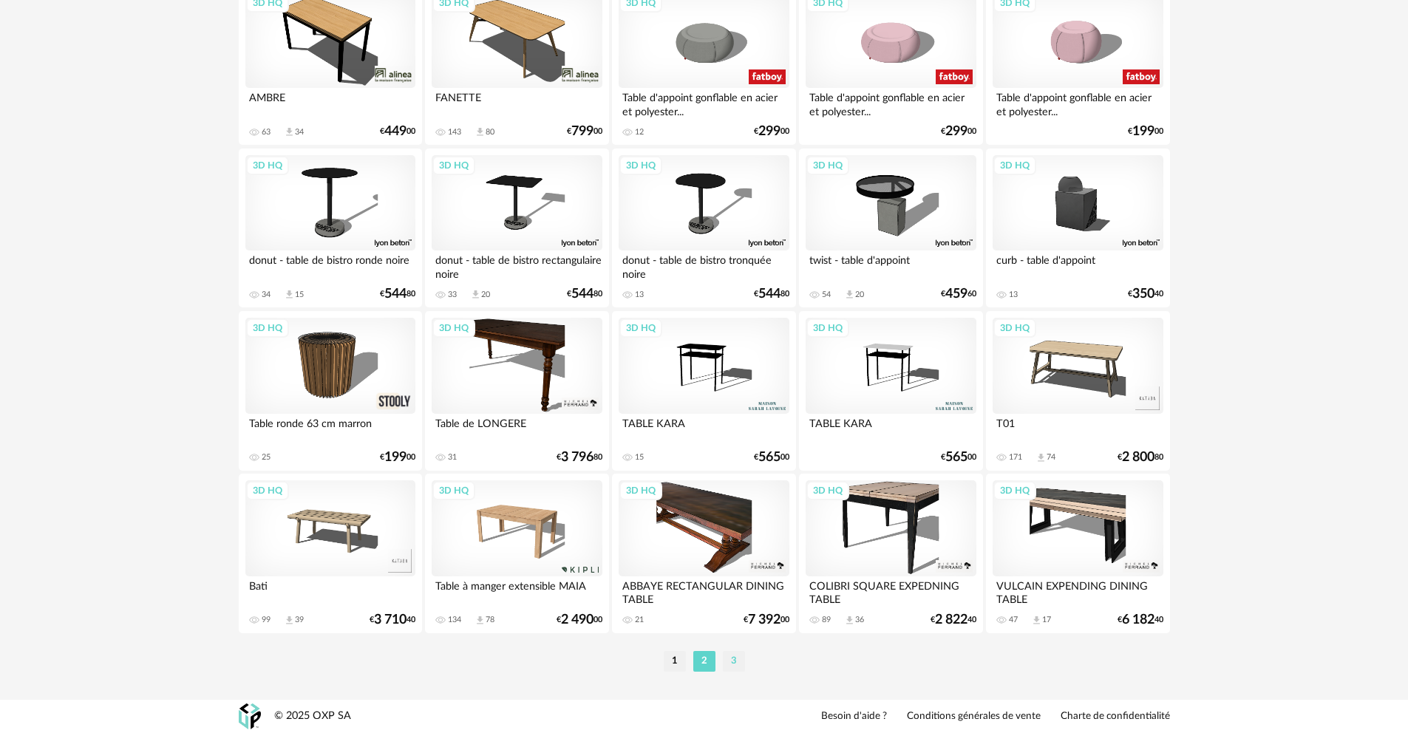 This screenshot has height=733, width=1408. I want to click on div: Table ronde 63 cm marron, so click(330, 429).